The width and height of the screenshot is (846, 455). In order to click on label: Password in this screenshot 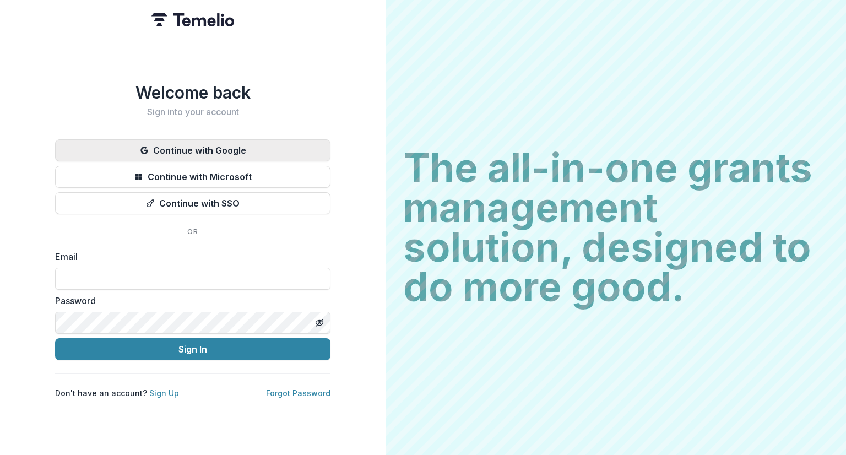, I will do `click(189, 301)`.